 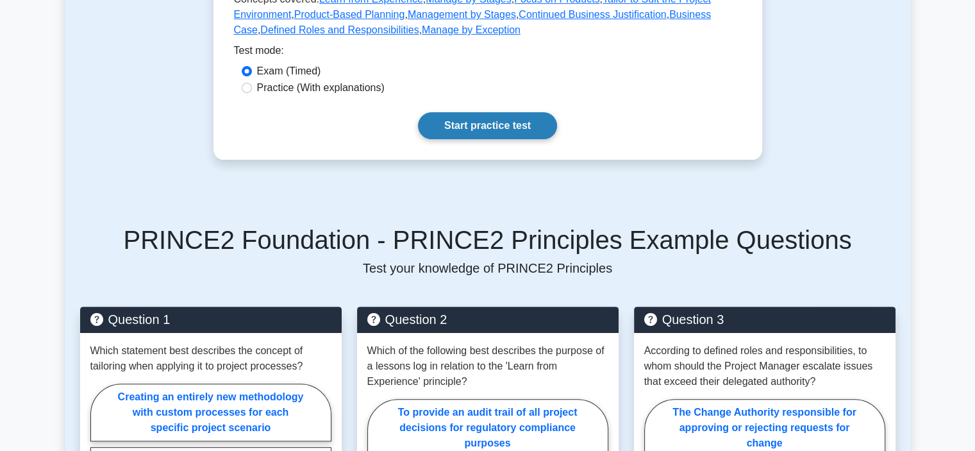 What do you see at coordinates (339, 29) in the screenshot?
I see `a: Defined Roles and Responsibilities` at bounding box center [339, 29].